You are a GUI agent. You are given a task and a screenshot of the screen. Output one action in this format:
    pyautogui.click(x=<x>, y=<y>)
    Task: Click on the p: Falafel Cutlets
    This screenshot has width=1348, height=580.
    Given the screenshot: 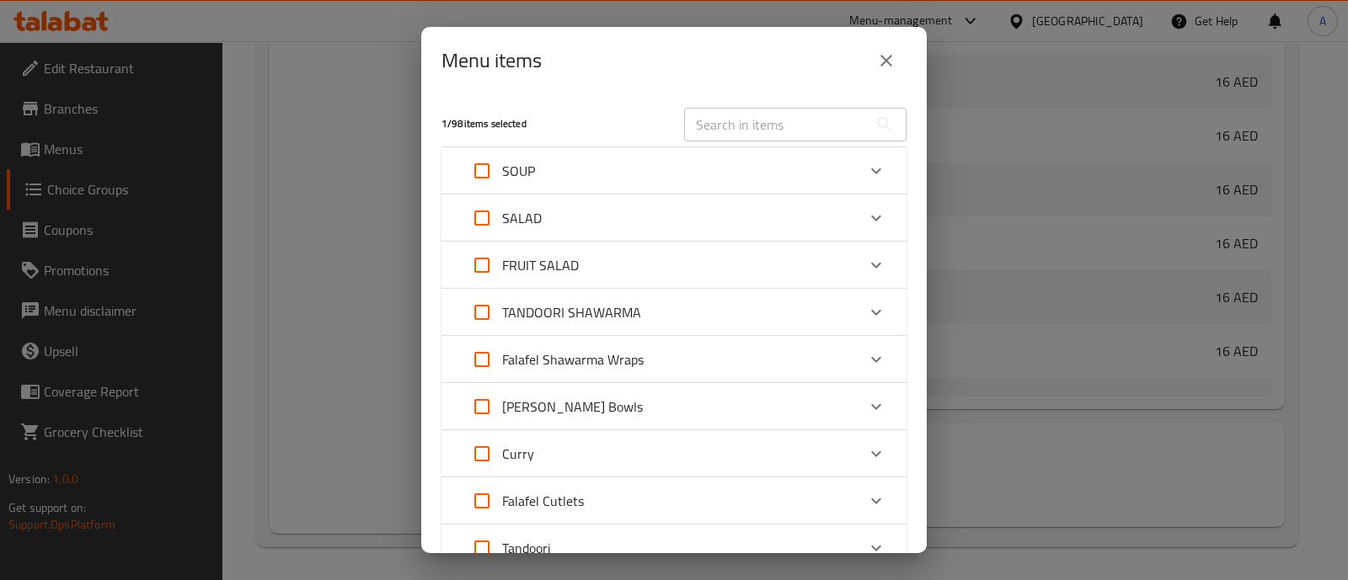 What is the action you would take?
    pyautogui.click(x=543, y=501)
    